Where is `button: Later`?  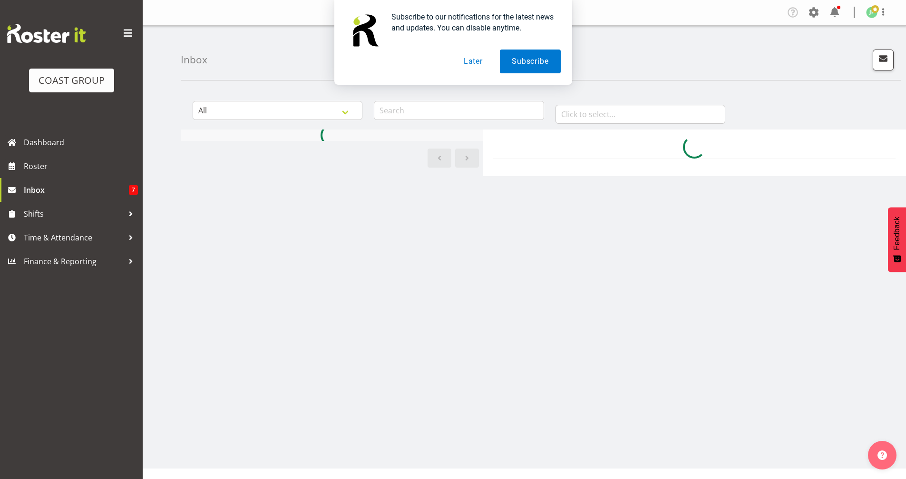
button: Later is located at coordinates (473, 61).